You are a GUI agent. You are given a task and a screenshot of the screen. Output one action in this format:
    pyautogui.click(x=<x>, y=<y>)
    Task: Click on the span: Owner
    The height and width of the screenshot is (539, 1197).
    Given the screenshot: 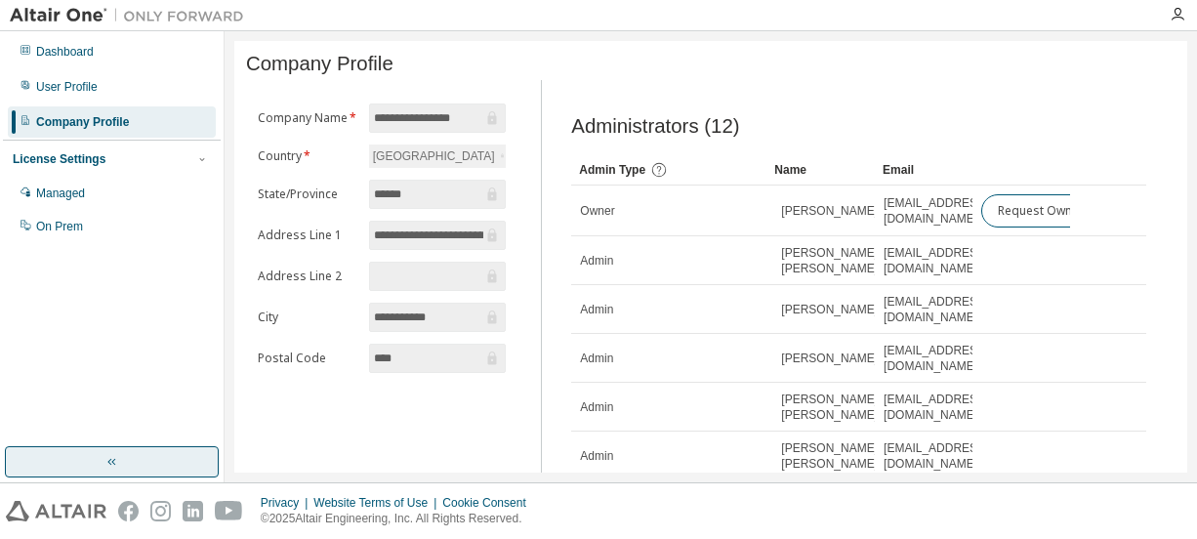 What is the action you would take?
    pyautogui.click(x=596, y=211)
    